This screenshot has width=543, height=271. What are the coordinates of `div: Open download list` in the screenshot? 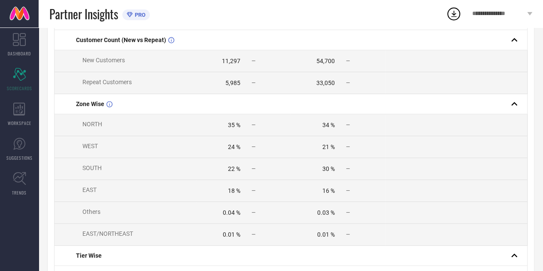 It's located at (453, 14).